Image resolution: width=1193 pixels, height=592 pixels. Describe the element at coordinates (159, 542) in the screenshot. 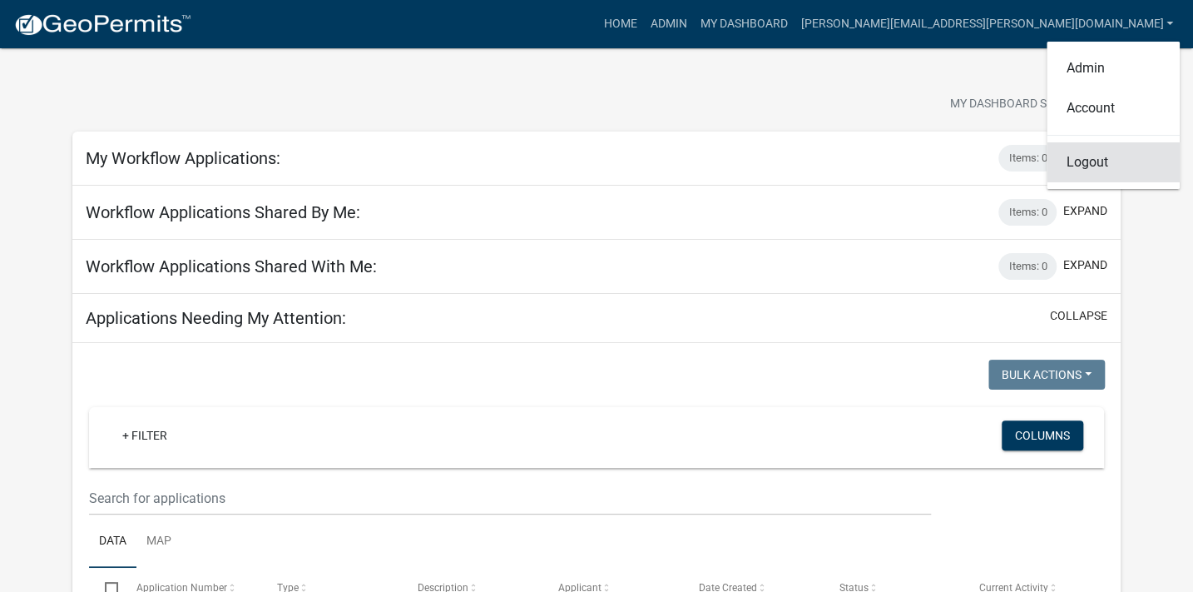

I see `a: Map` at that location.